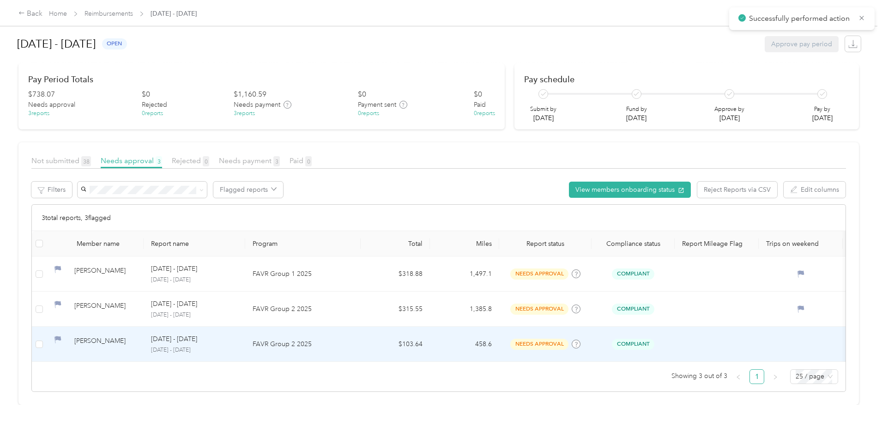 This screenshot has width=882, height=421. I want to click on span: 25 / page, so click(814, 376).